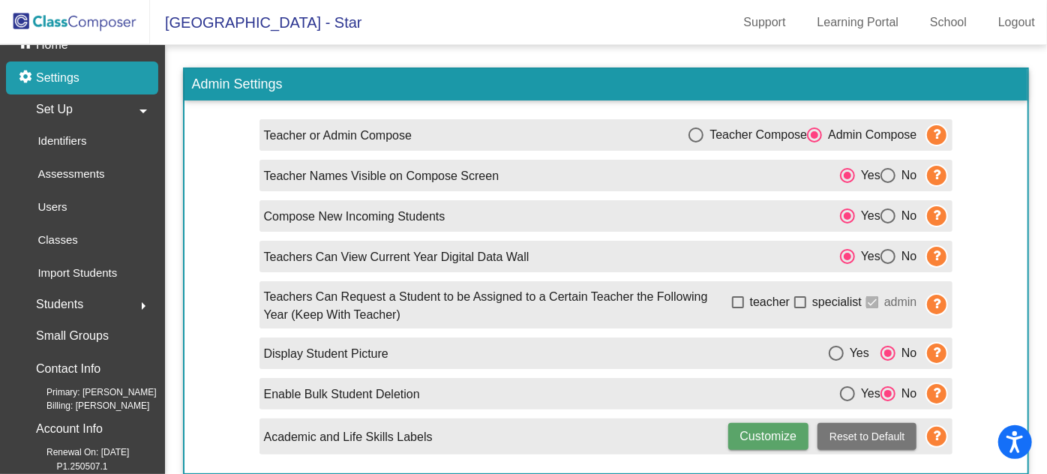 The height and width of the screenshot is (474, 1047). I want to click on button: Customize, so click(769, 437).